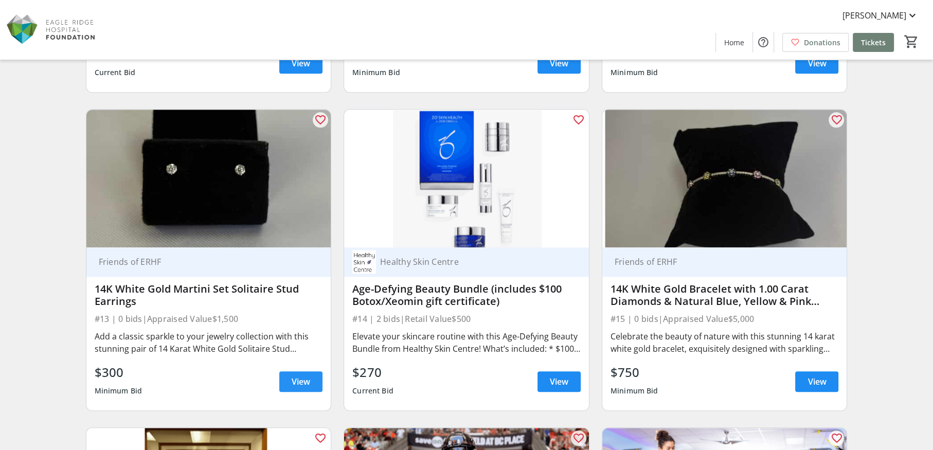 The height and width of the screenshot is (450, 933). I want to click on button: Help, so click(763, 42).